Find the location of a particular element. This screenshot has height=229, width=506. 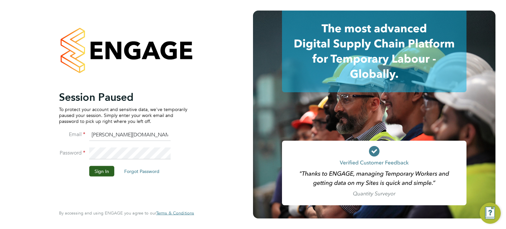

span: By accessing and using ENGAGE you agree to our is located at coordinates (127, 213).